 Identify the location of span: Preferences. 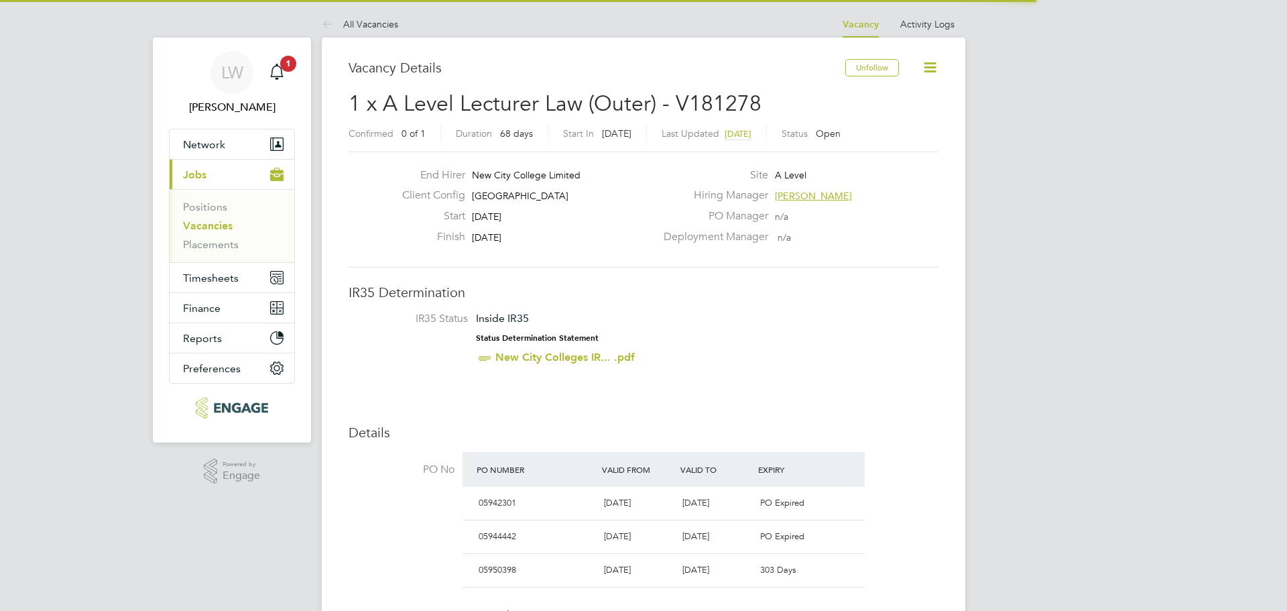
(212, 368).